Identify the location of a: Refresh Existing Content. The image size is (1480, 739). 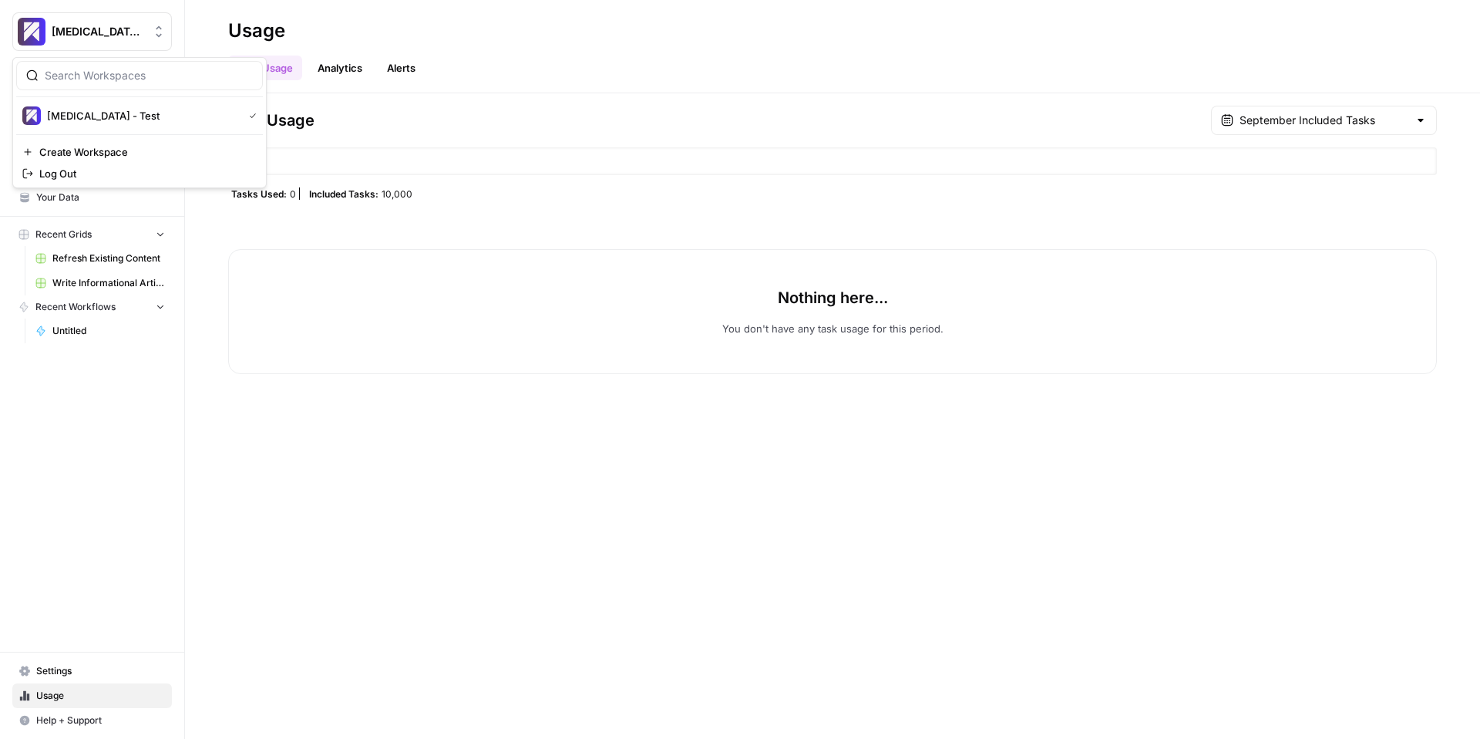
(100, 258).